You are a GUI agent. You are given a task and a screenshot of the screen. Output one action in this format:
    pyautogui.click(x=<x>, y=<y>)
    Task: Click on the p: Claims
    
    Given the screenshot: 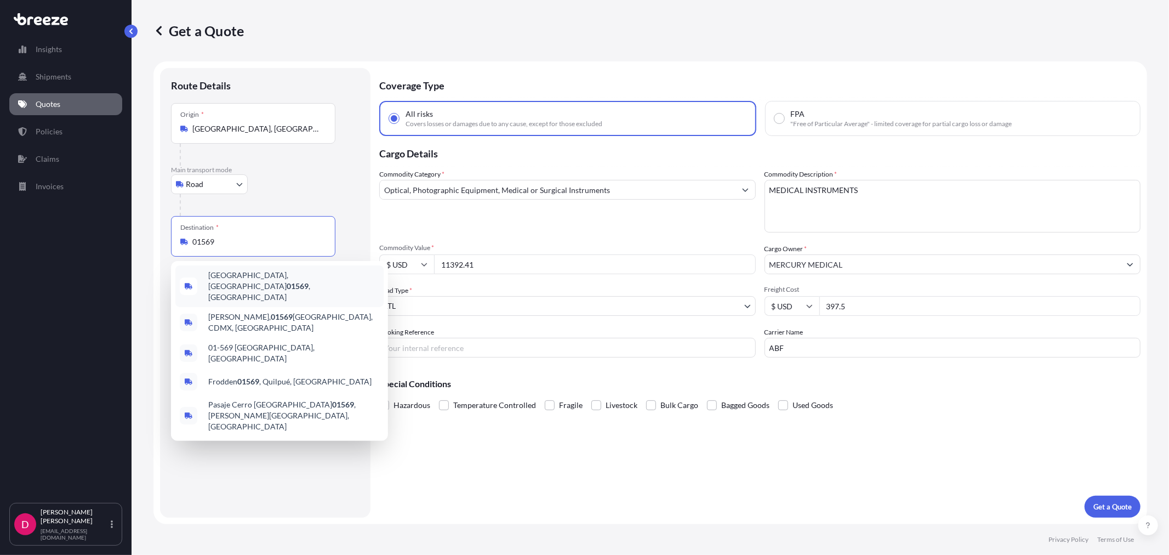 What is the action you would take?
    pyautogui.click(x=47, y=159)
    